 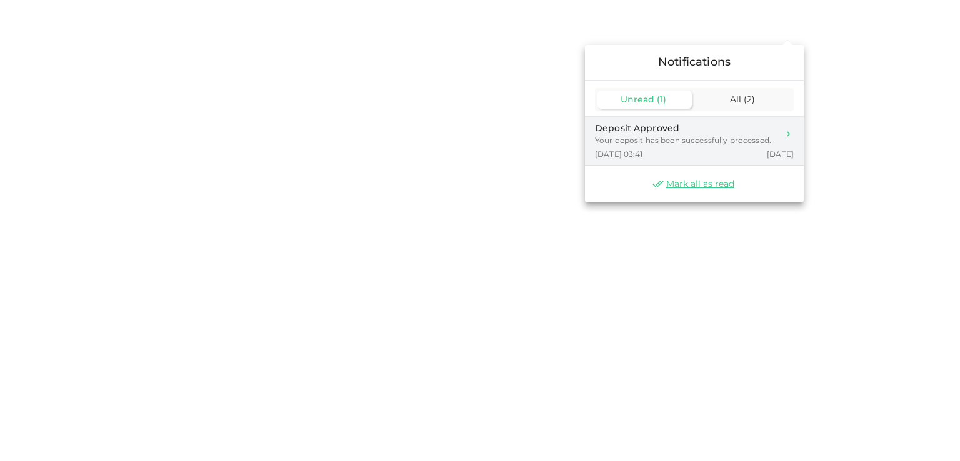 I want to click on span: Unread, so click(x=638, y=99).